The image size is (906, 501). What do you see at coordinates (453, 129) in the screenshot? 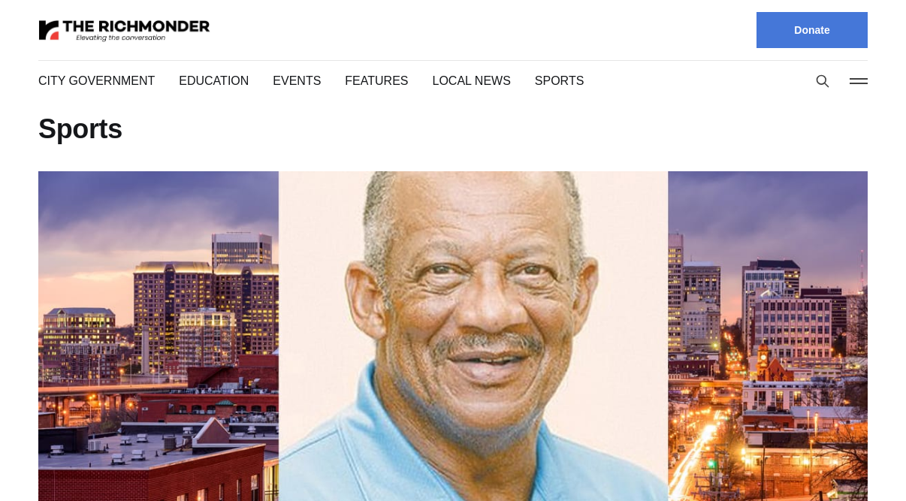
I see `h1: Sports` at bounding box center [453, 129].